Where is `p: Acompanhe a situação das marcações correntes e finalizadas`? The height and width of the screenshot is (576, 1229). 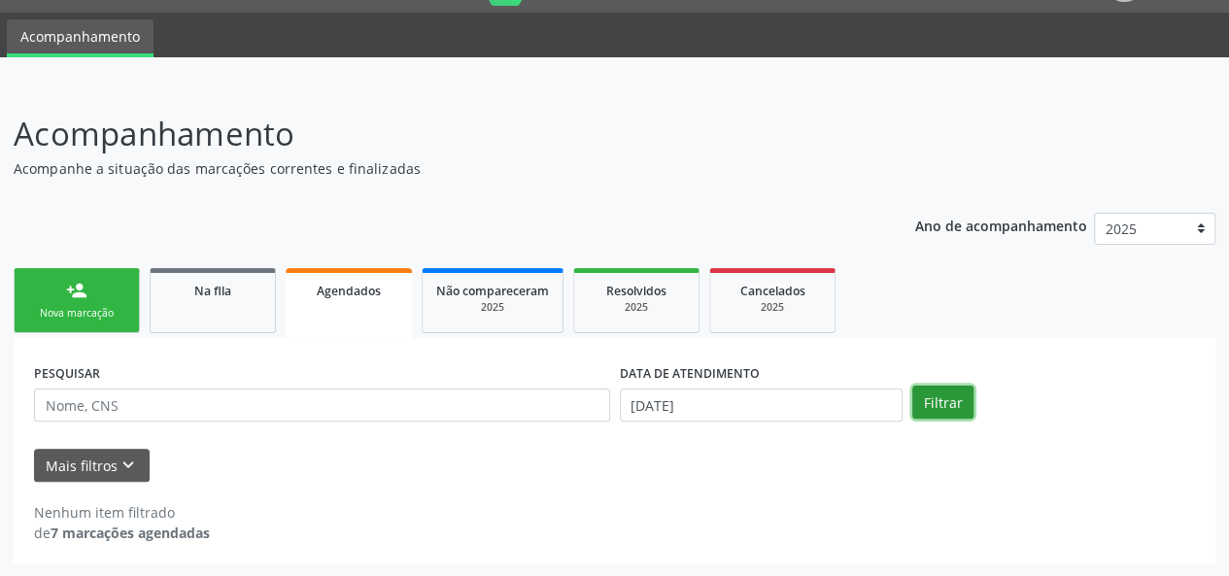 p: Acompanhe a situação das marcações correntes e finalizadas is located at coordinates (434, 168).